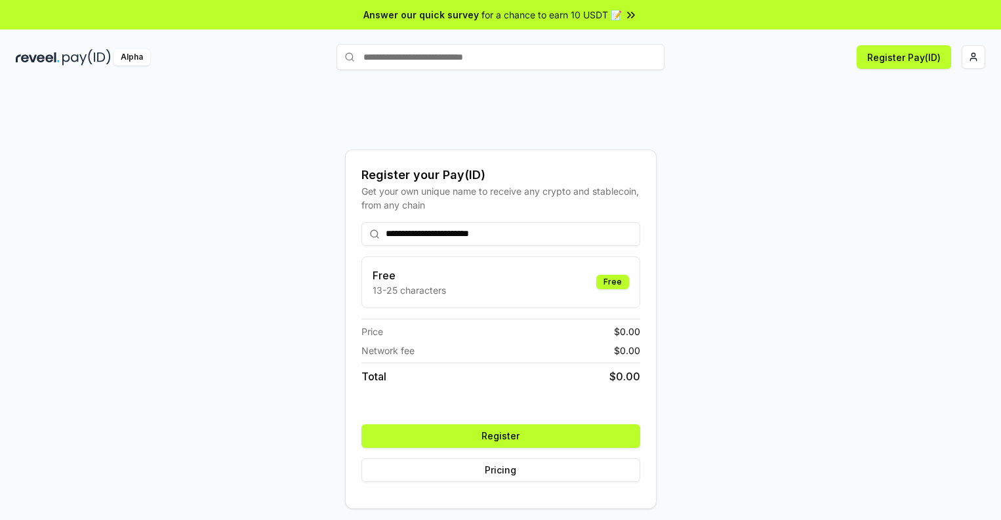 This screenshot has height=520, width=1001. I want to click on div: Get your own unique name to receive any crypto and stablecoin, from any chain, so click(501, 198).